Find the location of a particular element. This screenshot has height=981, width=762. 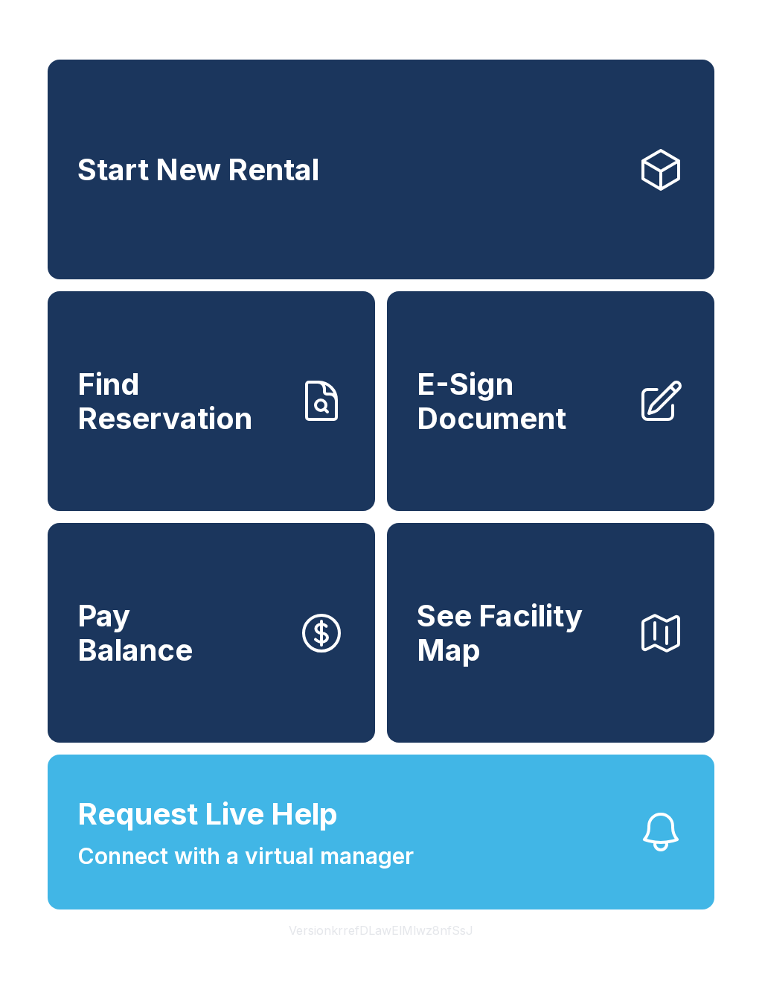

button: VersionkrrefDLawElMlwz8nfSsJ is located at coordinates (381, 930).